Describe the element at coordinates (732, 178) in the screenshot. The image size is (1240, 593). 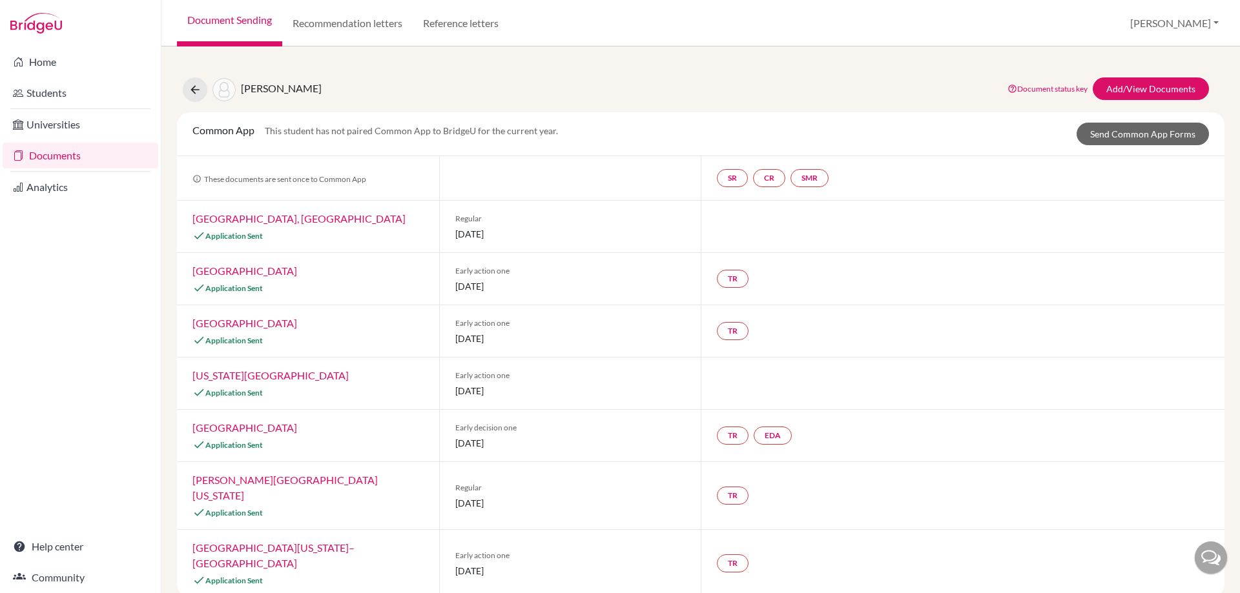
I see `a: SR` at that location.